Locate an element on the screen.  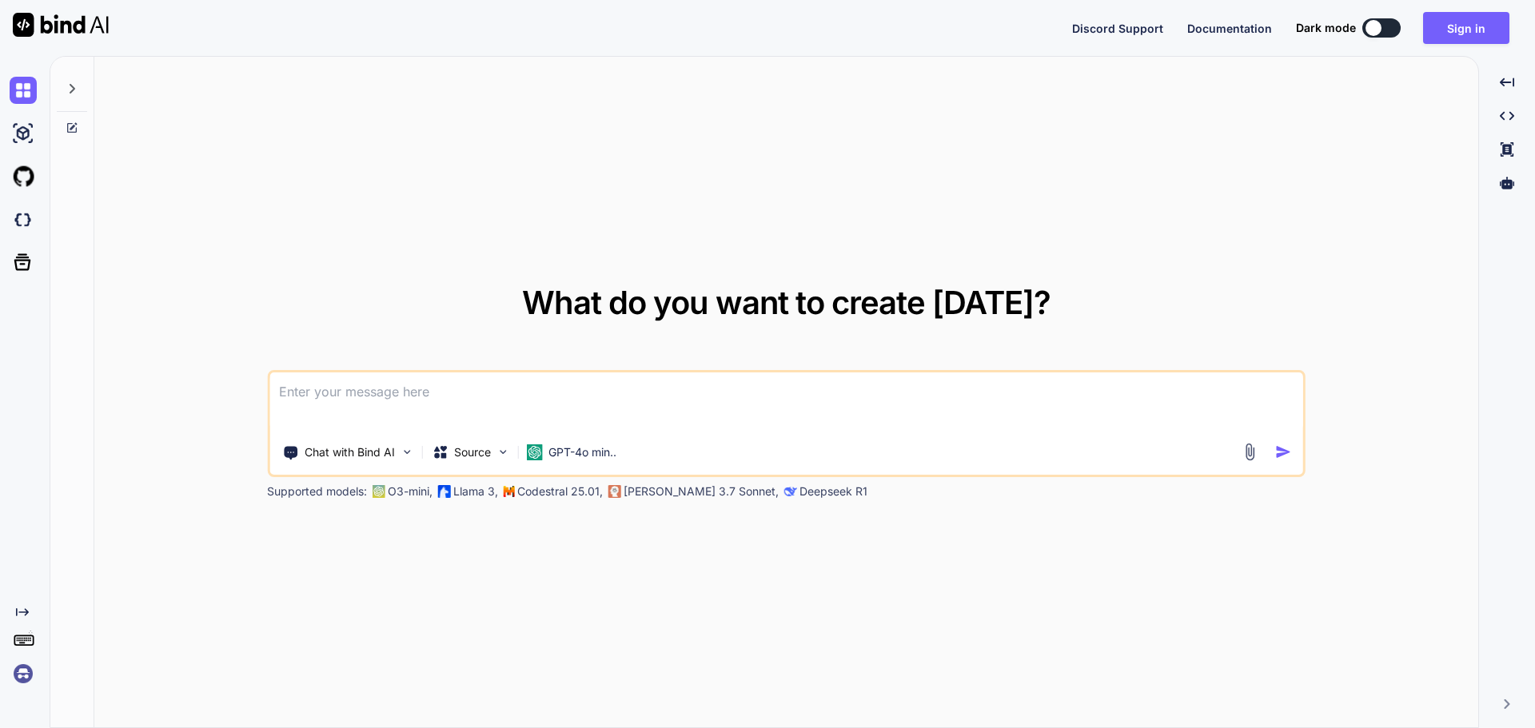
img: ai-studio is located at coordinates (23, 133).